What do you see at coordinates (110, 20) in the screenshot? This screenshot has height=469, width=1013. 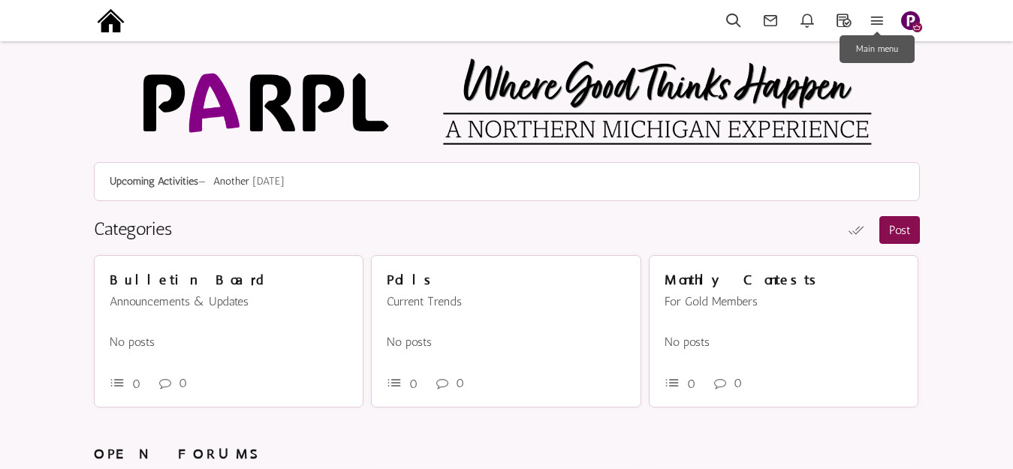 I see `img: output-onlinepngtools%20-%202025-09-15T191211.976.png` at bounding box center [110, 20].